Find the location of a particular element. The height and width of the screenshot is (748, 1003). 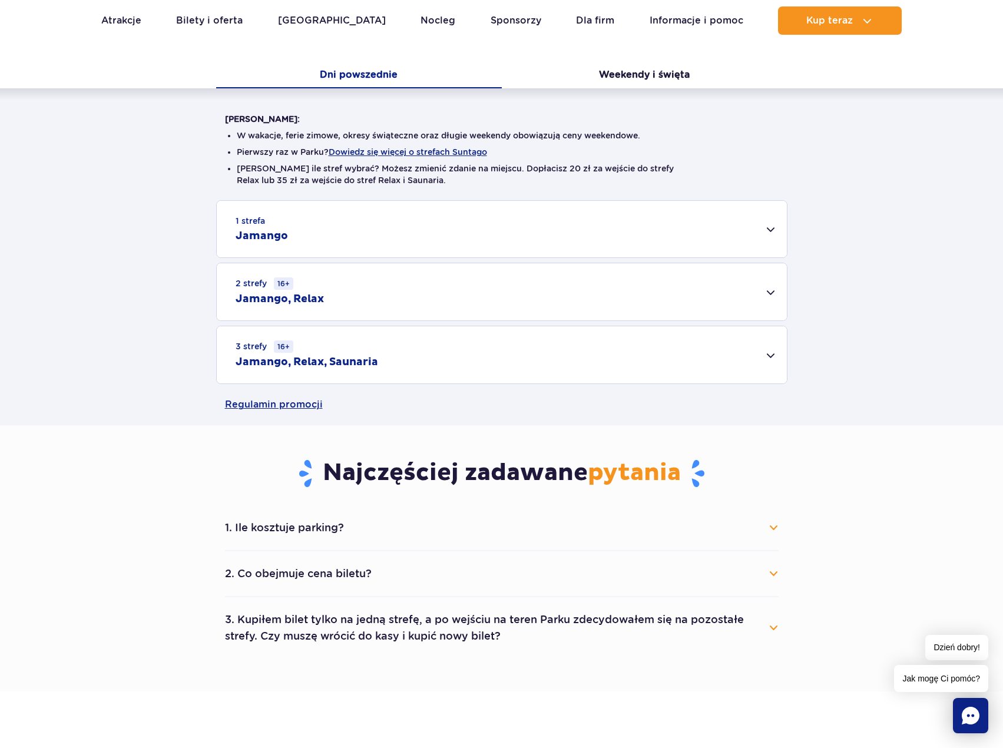

button: Kup teraz is located at coordinates (840, 21).